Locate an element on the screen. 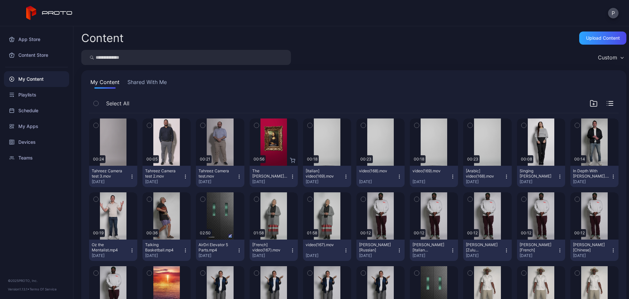 The width and height of the screenshot is (629, 299). div: Ron Funches [Chinese] is located at coordinates (591, 247).